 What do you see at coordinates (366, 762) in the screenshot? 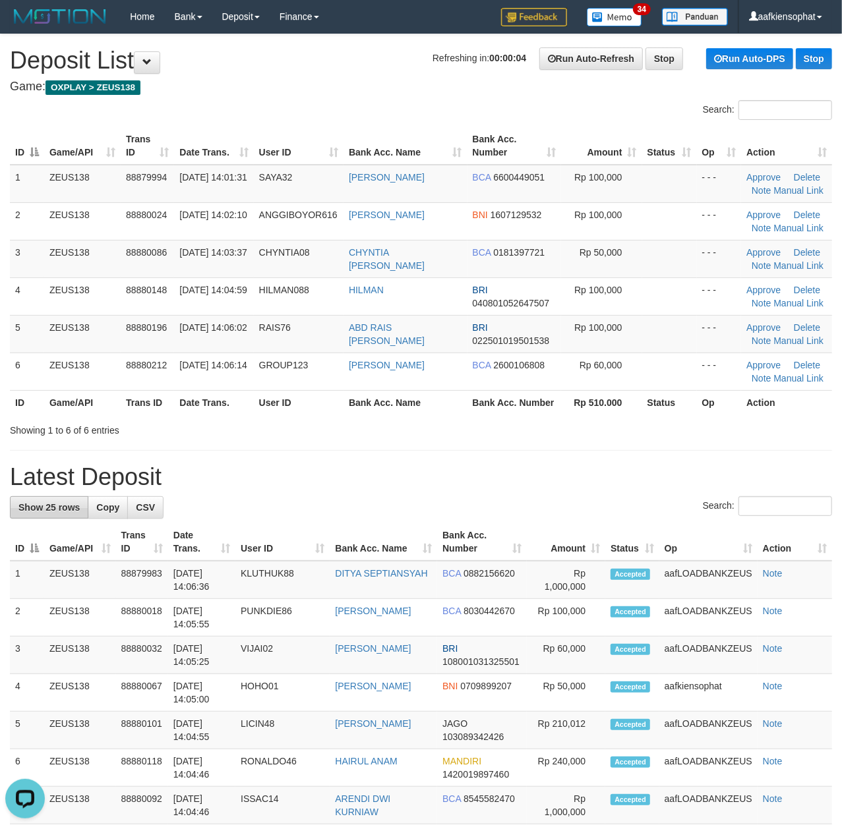
I see `a: HAIRUL ANAM` at bounding box center [366, 762].